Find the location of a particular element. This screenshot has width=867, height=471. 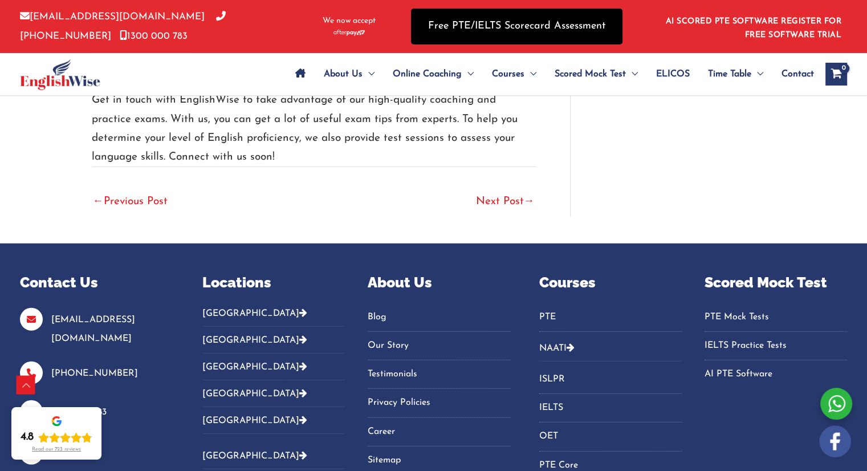

a: Next Post is located at coordinates (505, 202).